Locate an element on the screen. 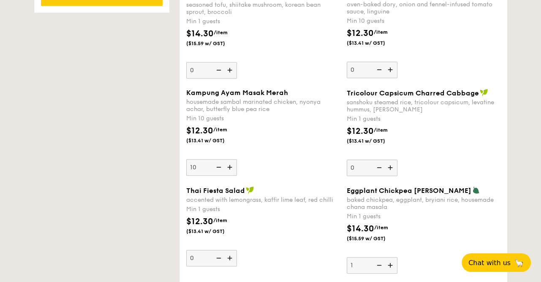 The image size is (541, 282). span: Tricolour Capsicum Charred Cabbage is located at coordinates (413, 93).